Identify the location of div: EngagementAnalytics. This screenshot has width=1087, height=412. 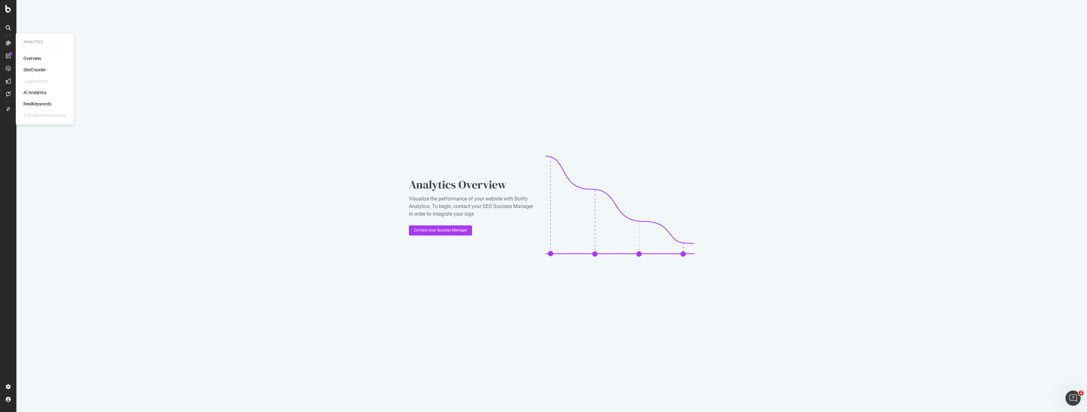
(45, 115).